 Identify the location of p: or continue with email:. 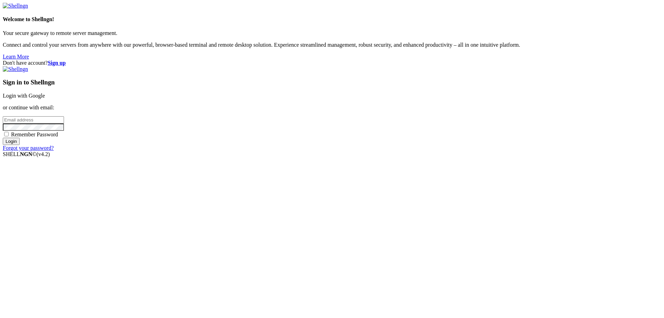
(332, 108).